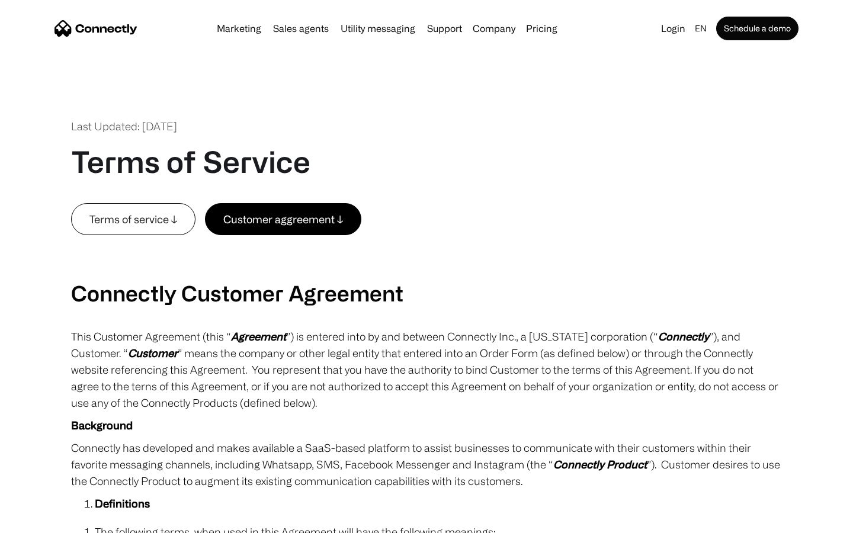 Image resolution: width=853 pixels, height=533 pixels. What do you see at coordinates (701, 28) in the screenshot?
I see `div: en` at bounding box center [701, 28].